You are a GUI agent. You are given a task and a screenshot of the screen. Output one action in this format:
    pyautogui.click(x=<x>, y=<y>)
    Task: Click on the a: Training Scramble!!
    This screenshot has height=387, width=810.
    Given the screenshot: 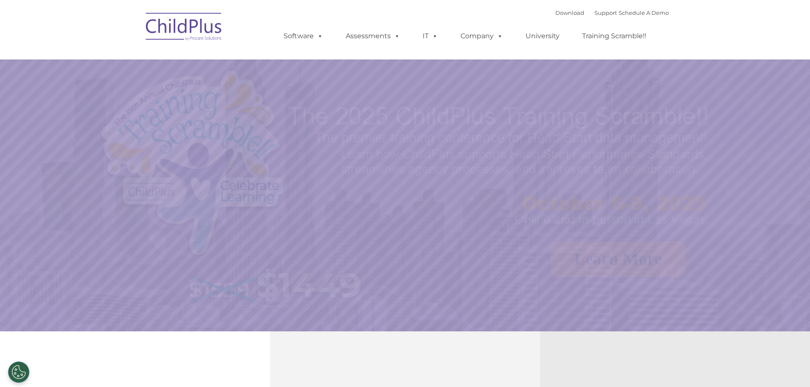 What is the action you would take?
    pyautogui.click(x=614, y=36)
    